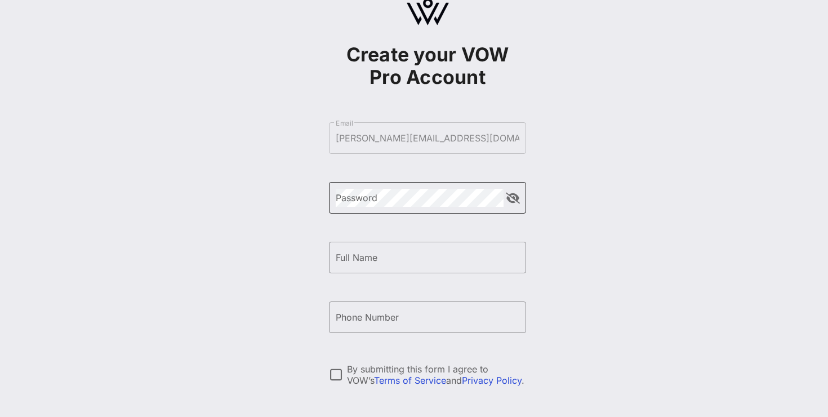 The height and width of the screenshot is (417, 828). What do you see at coordinates (410, 380) in the screenshot?
I see `a: Terms of Service` at bounding box center [410, 380].